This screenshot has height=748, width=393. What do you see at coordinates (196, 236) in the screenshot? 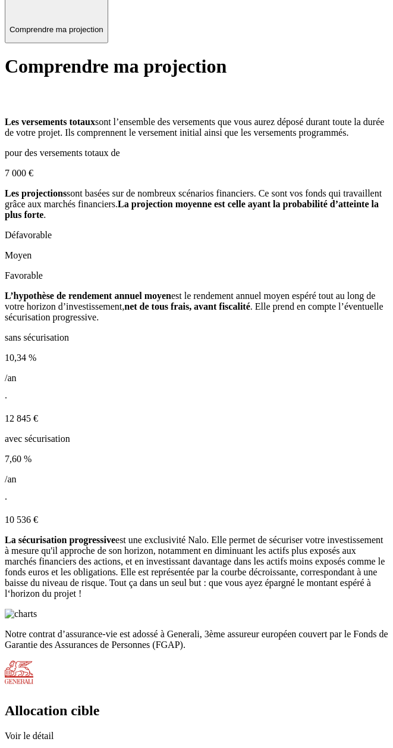
I see `p: Défavorable` at bounding box center [196, 236].